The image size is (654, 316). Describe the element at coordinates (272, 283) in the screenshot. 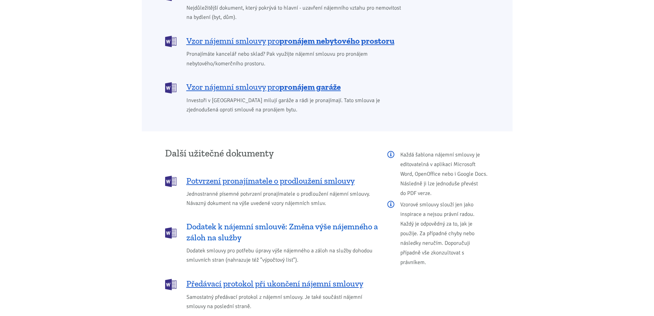

I see `a: Předávací protokol při ukončení nájemní smlouvy` at that location.